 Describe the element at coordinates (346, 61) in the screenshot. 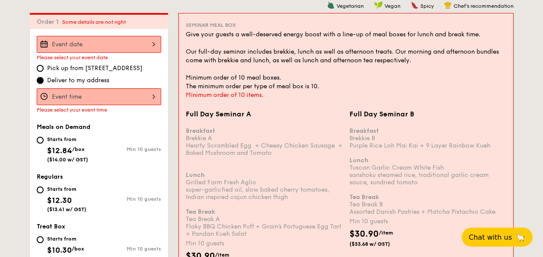

I see `div: Give your guests a well-deserved energy boost with a line-up of meal boxes for lunch and break ti...` at that location.